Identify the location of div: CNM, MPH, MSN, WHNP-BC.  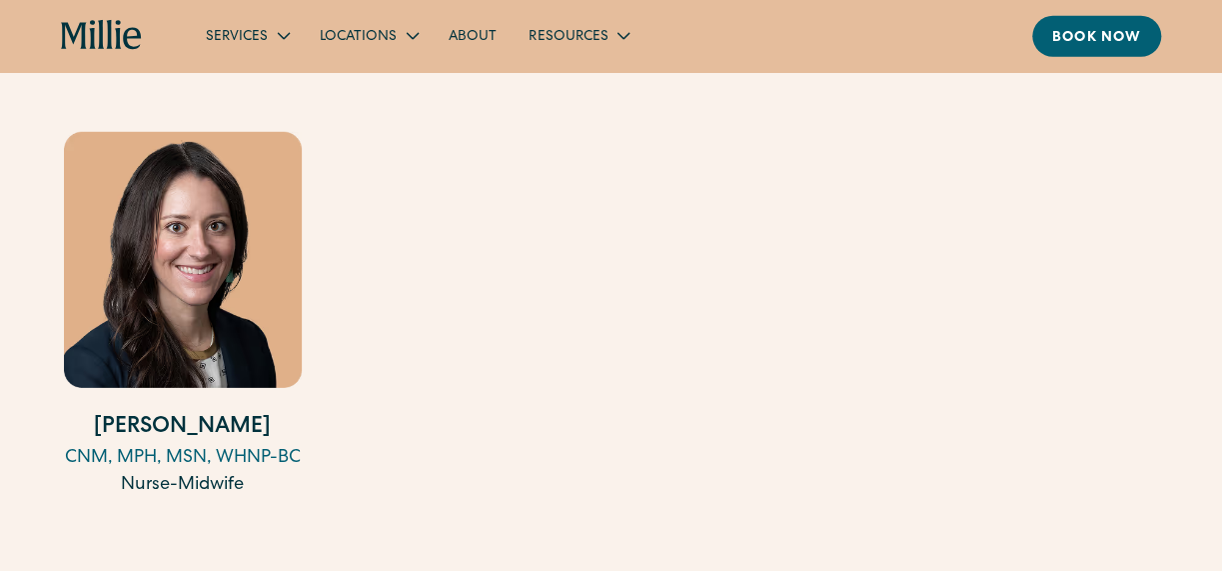
(183, 458).